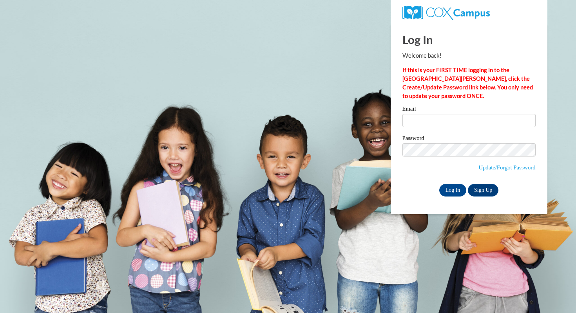 The height and width of the screenshot is (313, 576). What do you see at coordinates (446, 13) in the screenshot?
I see `img: COX Campus` at bounding box center [446, 13].